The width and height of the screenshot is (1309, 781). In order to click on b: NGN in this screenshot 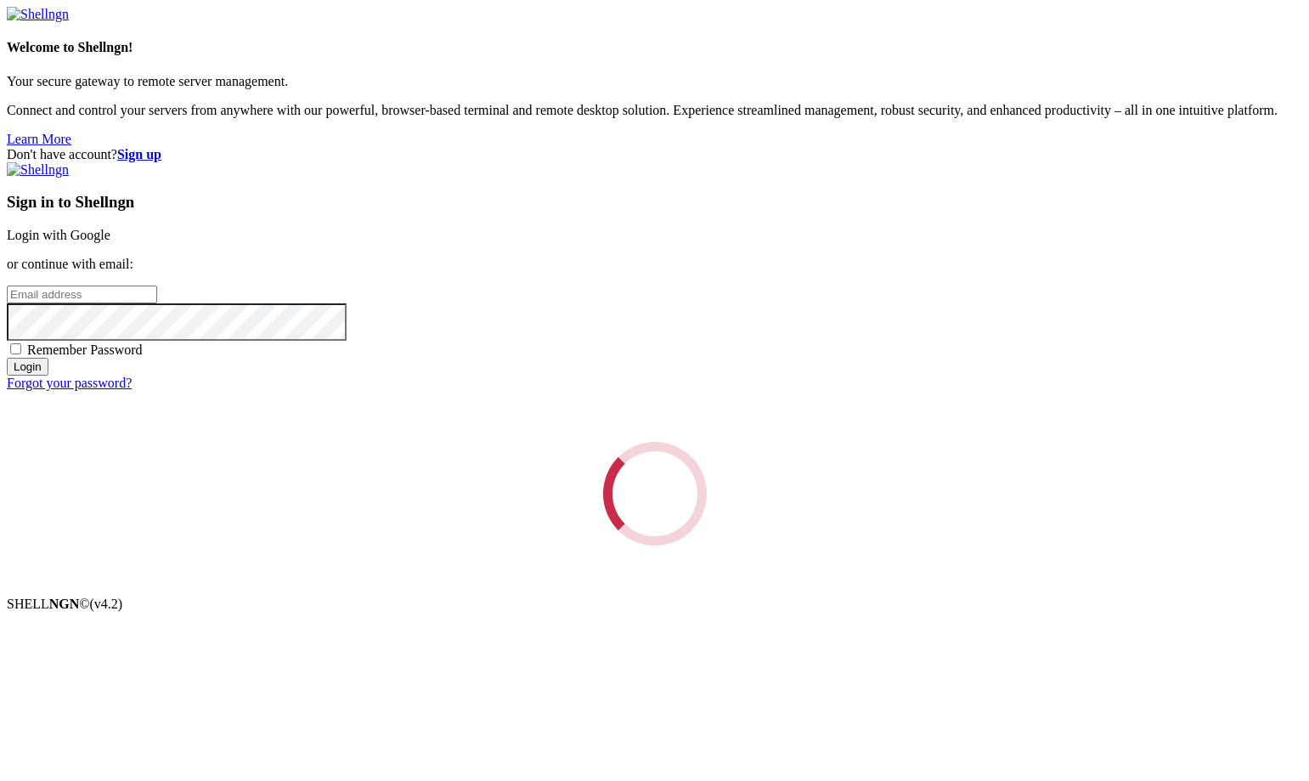, I will do `click(65, 603)`.